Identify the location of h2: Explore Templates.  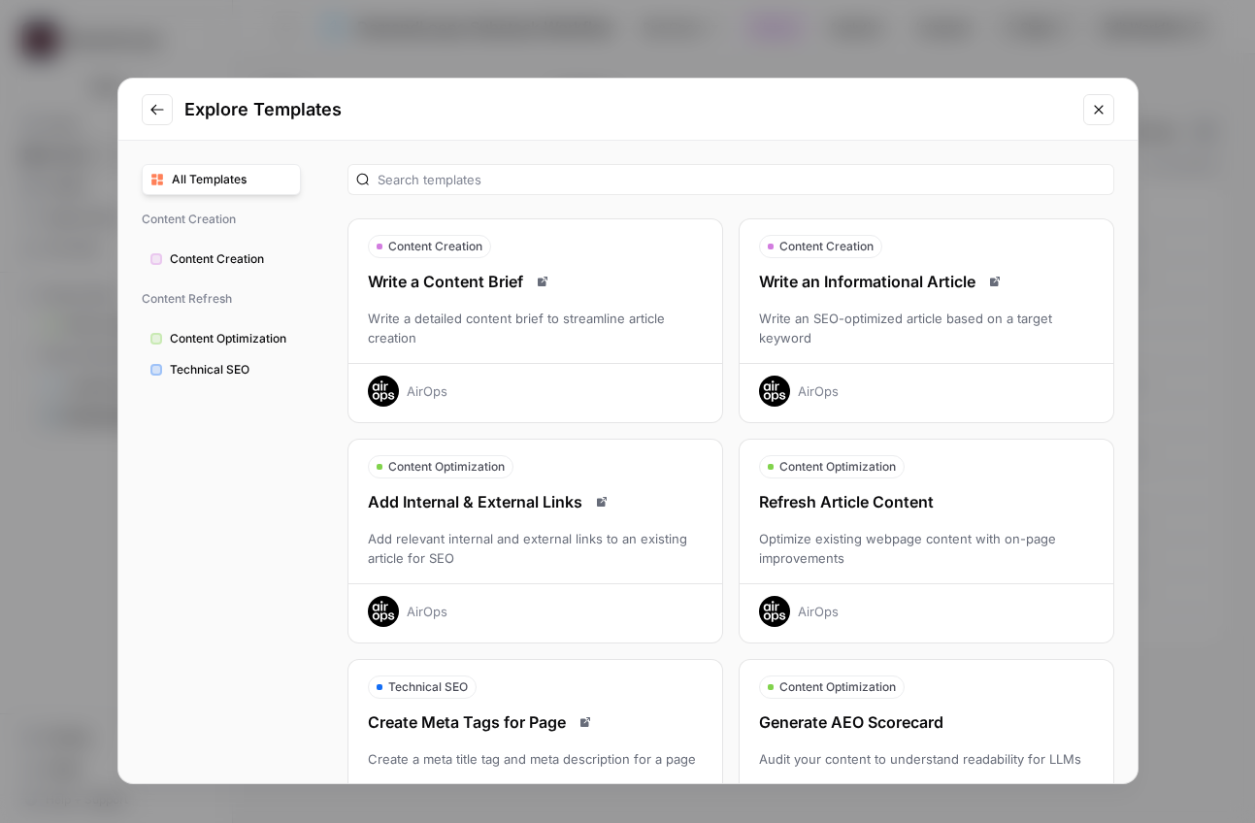
(628, 110).